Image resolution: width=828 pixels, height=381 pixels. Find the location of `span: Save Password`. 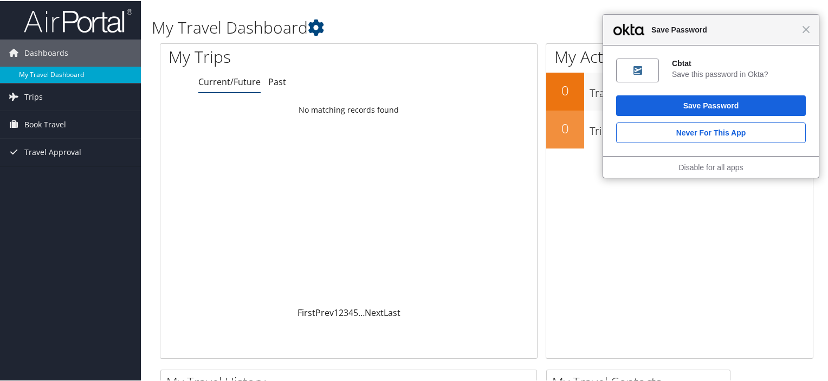

span: Save Password is located at coordinates (724, 29).